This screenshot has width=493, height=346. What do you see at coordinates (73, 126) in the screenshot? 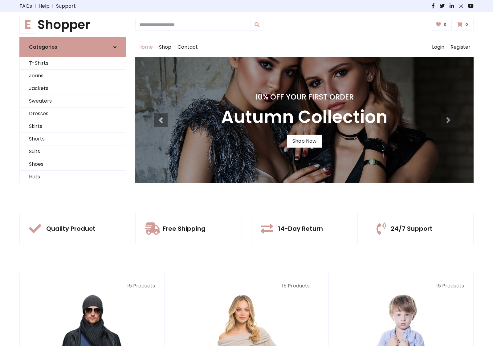
I see `a: Skirts` at bounding box center [73, 126].